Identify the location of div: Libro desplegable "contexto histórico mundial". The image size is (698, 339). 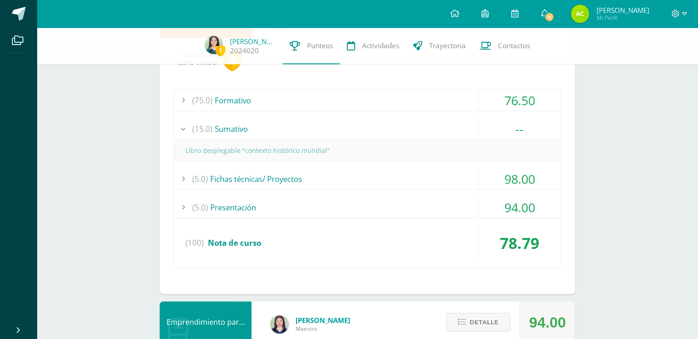
(367, 150).